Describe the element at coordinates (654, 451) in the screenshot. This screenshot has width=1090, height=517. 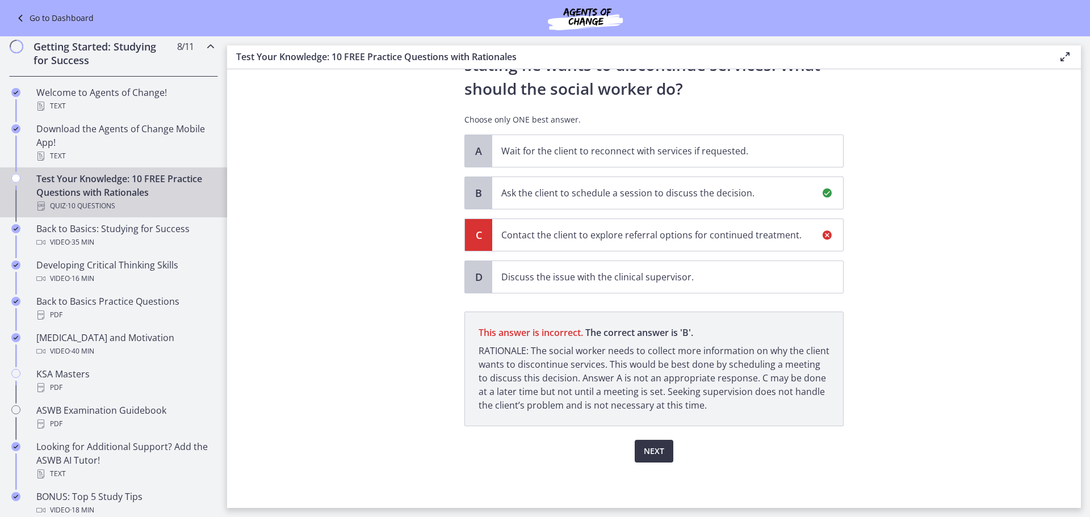
I see `span: Next` at that location.